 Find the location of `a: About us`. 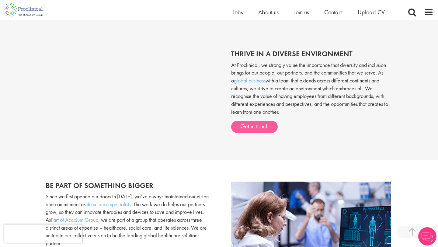

a: About us is located at coordinates (268, 12).